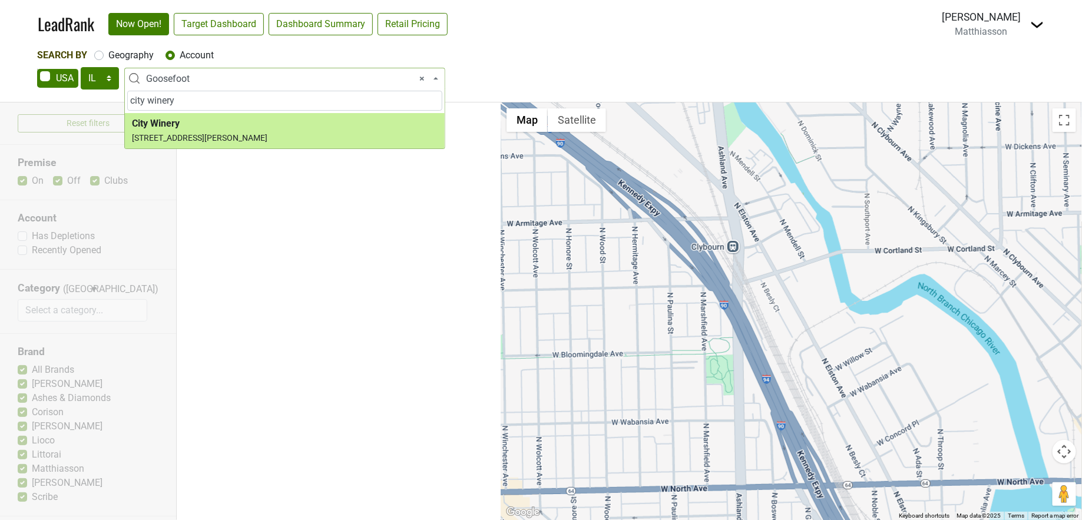 Image resolution: width=1082 pixels, height=520 pixels. I want to click on span: Matthiasson, so click(981, 31).